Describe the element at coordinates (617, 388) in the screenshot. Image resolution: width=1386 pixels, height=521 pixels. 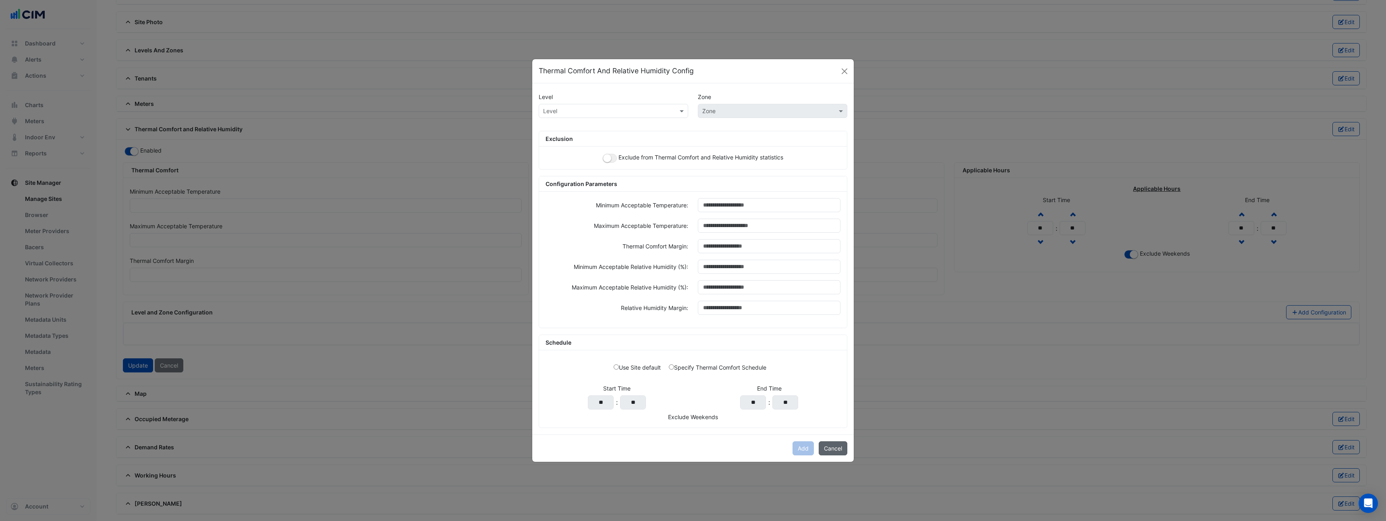
I see `span: Start Time` at that location.